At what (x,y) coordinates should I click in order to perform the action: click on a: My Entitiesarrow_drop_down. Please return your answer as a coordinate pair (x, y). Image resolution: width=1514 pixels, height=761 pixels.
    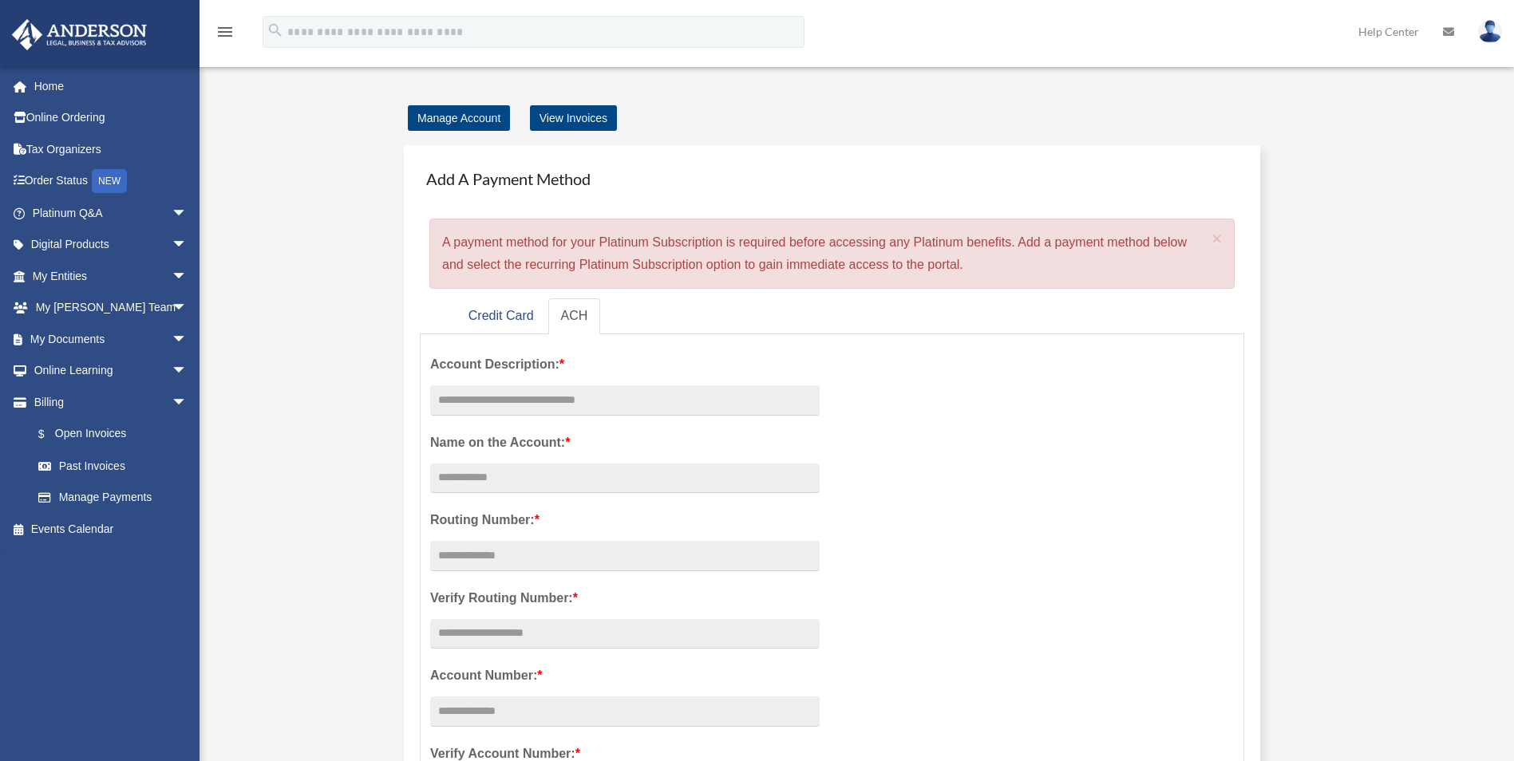
    Looking at the image, I should click on (111, 276).